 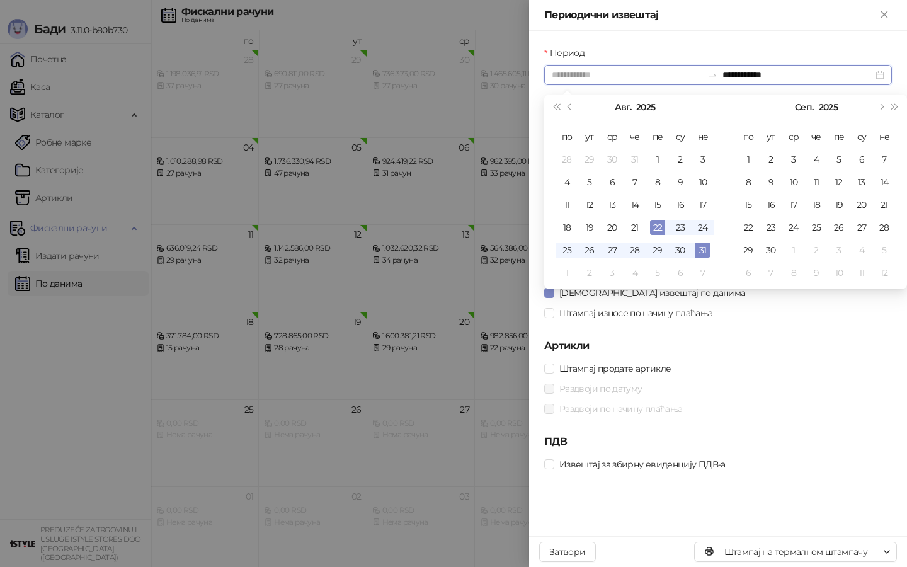 I want to click on div: 5, so click(x=658, y=273).